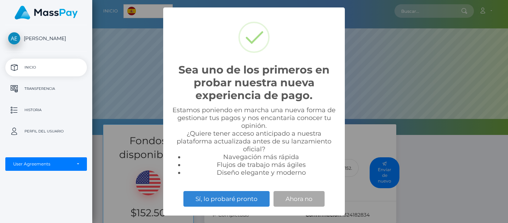 This screenshot has height=223, width=508. I want to click on p: Perfil del usuario, so click(46, 131).